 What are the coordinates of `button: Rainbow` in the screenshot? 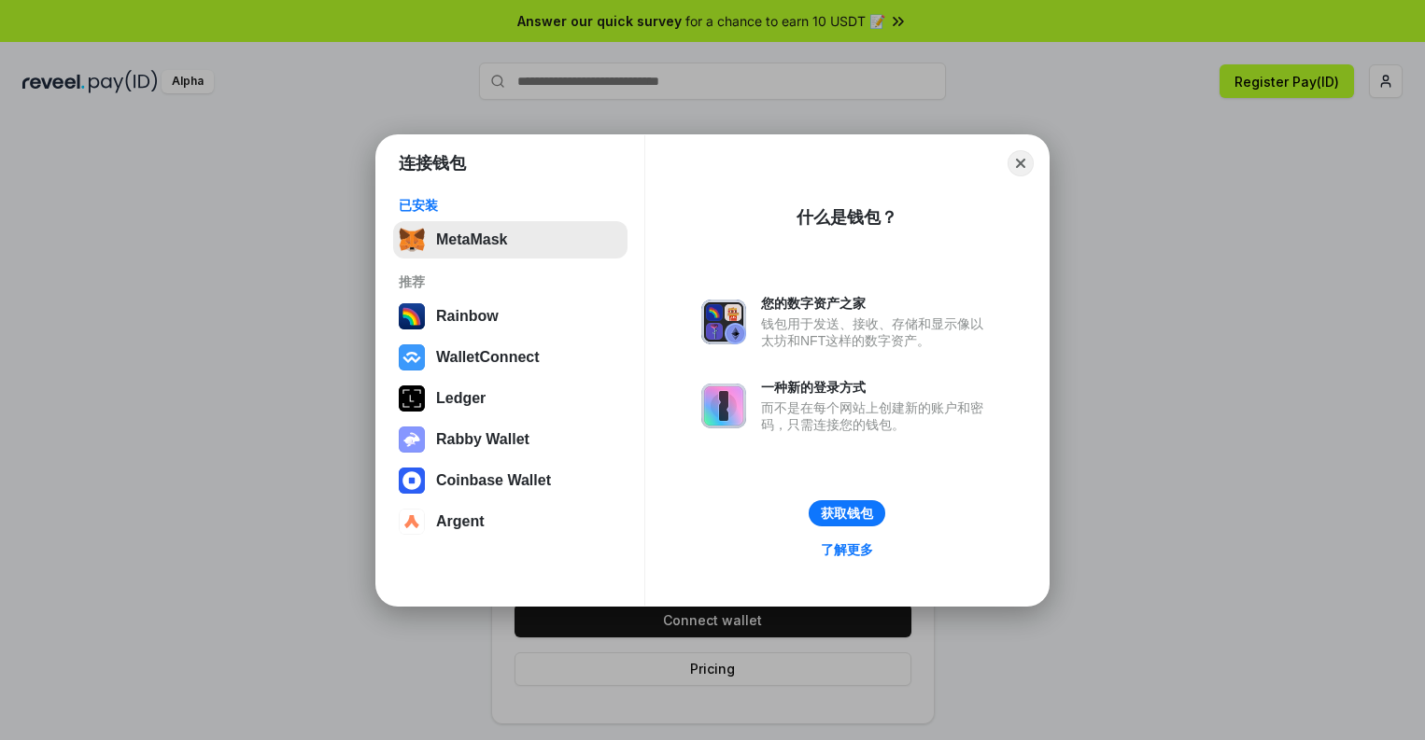 It's located at (510, 317).